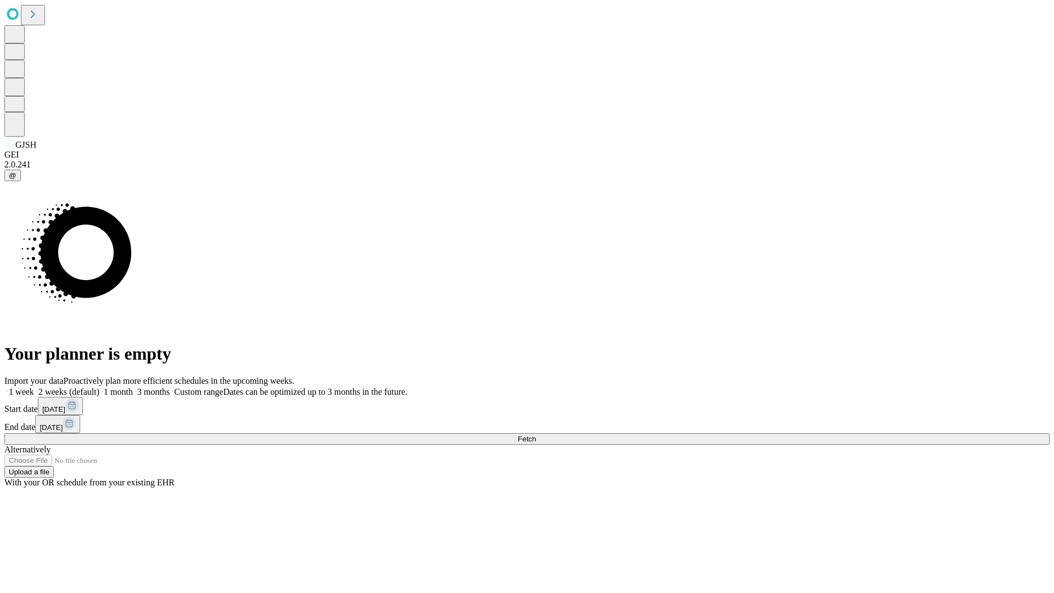 This screenshot has height=593, width=1054. Describe the element at coordinates (527, 165) in the screenshot. I see `div: 2.0.241` at that location.